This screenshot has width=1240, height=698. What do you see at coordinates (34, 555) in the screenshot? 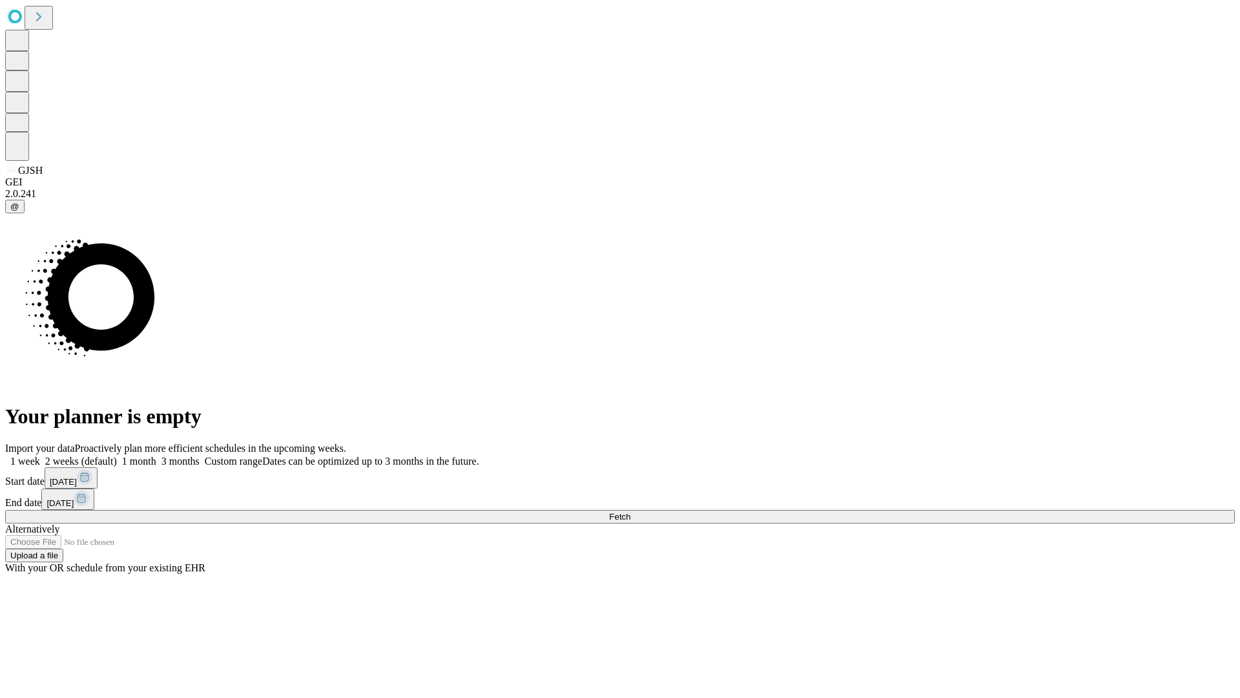
I see `button: Upload a file` at bounding box center [34, 555].